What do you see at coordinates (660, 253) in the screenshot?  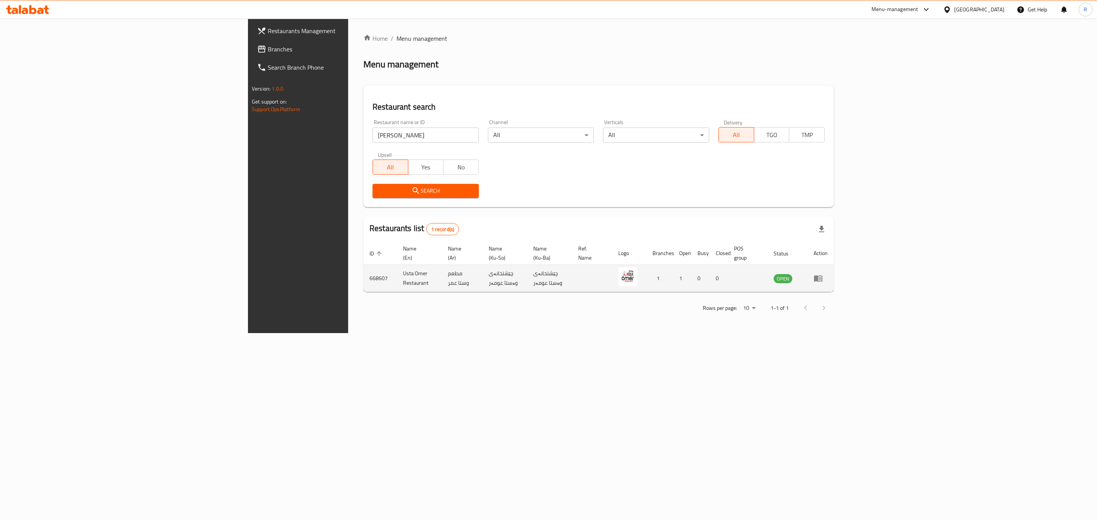 I see `th: Branches` at bounding box center [660, 253].